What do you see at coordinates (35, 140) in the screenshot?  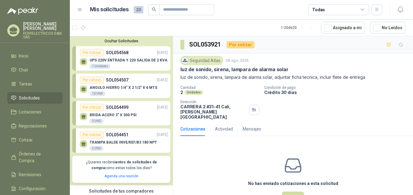 I see `a: Cotizar` at bounding box center [35, 140].